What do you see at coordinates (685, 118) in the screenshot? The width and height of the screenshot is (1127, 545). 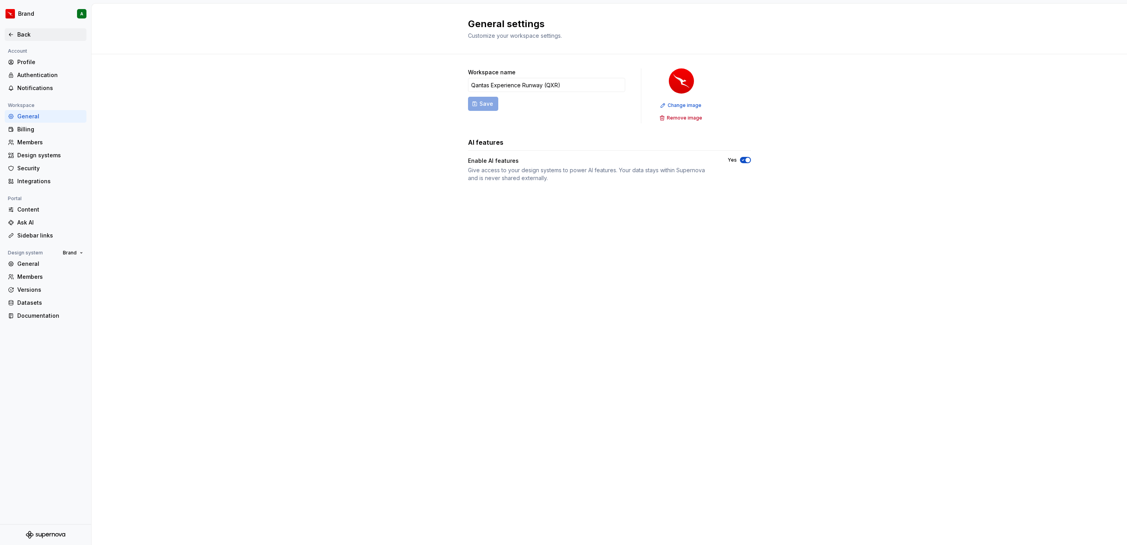 I see `span: Remove image` at bounding box center [685, 118].